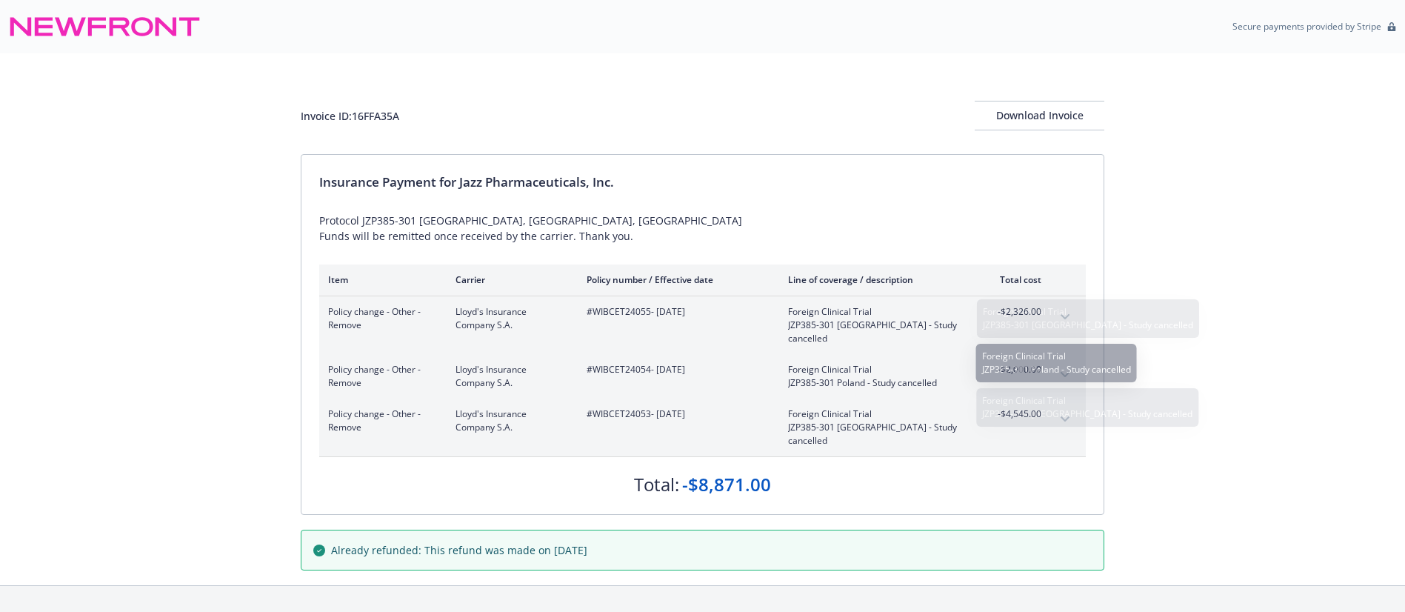 Image resolution: width=1405 pixels, height=612 pixels. What do you see at coordinates (875, 383) in the screenshot?
I see `span: JZP385-301 Poland - Study cancelled` at bounding box center [875, 383].